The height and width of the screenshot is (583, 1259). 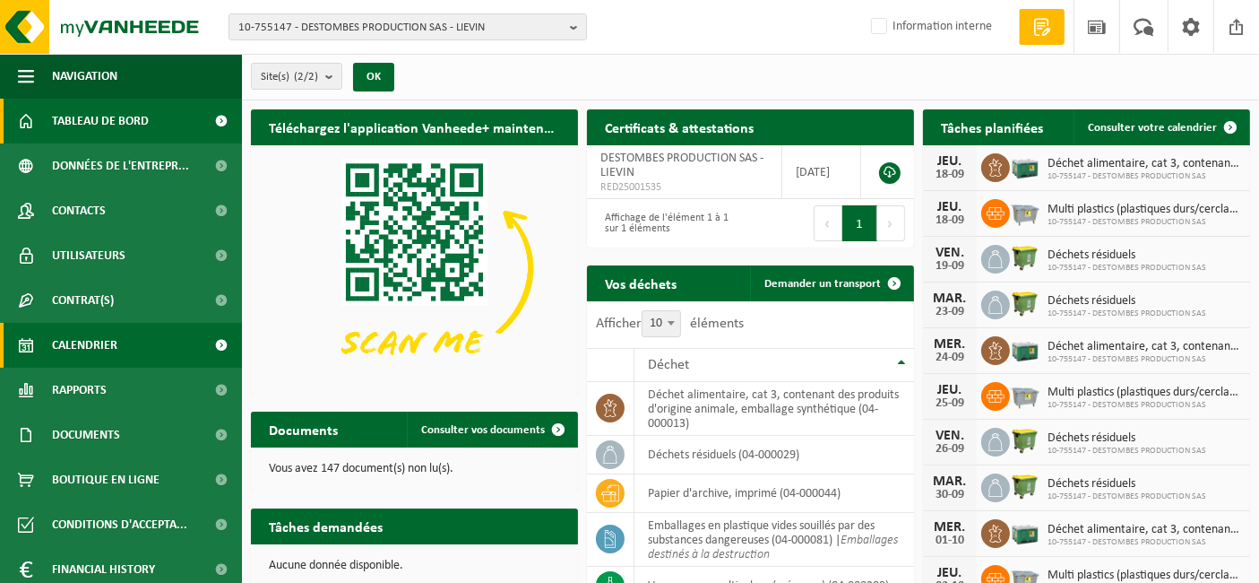 What do you see at coordinates (100, 121) in the screenshot?
I see `span: Tableau de bord` at bounding box center [100, 121].